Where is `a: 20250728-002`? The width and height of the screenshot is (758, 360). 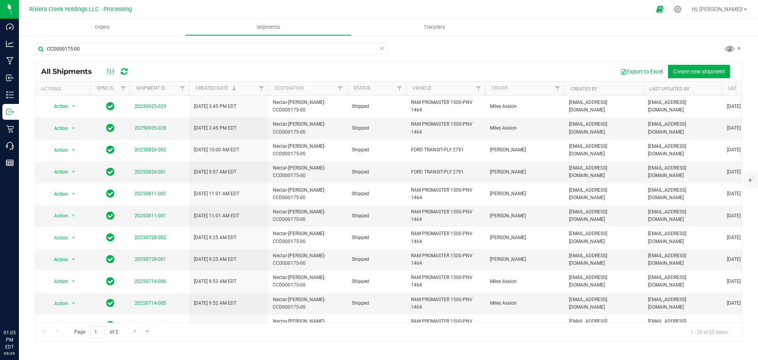
a: 20250728-002 is located at coordinates (150, 237).